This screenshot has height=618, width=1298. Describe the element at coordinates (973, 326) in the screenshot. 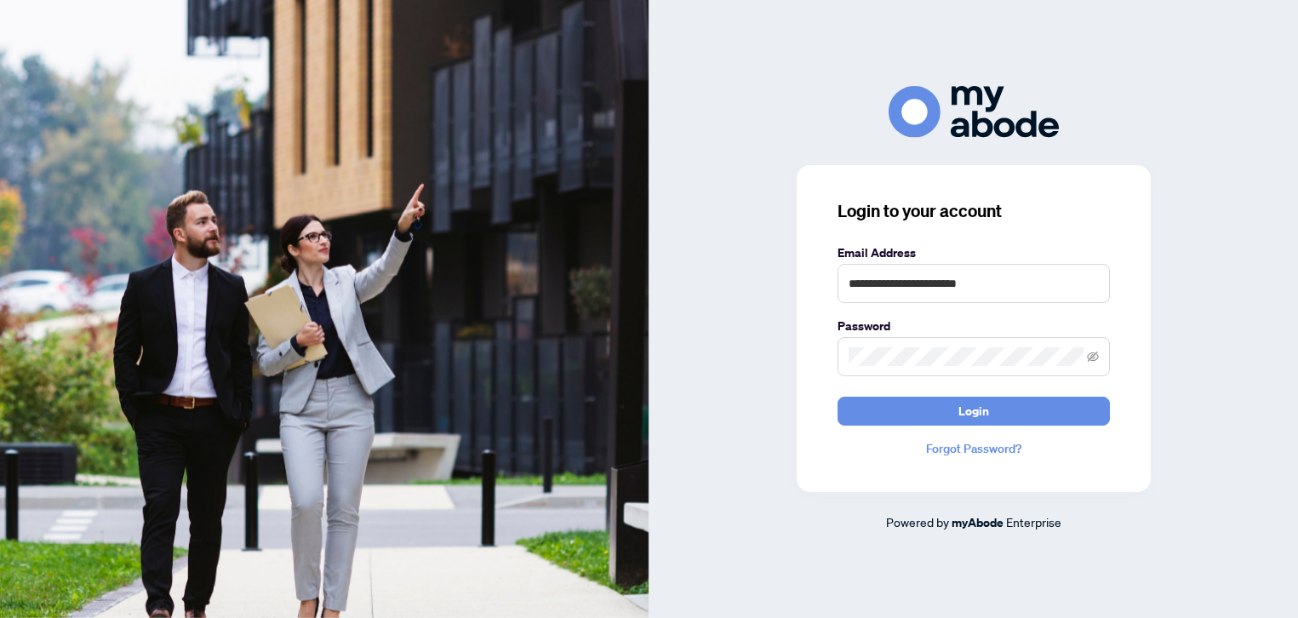

I see `label: Password` at that location.